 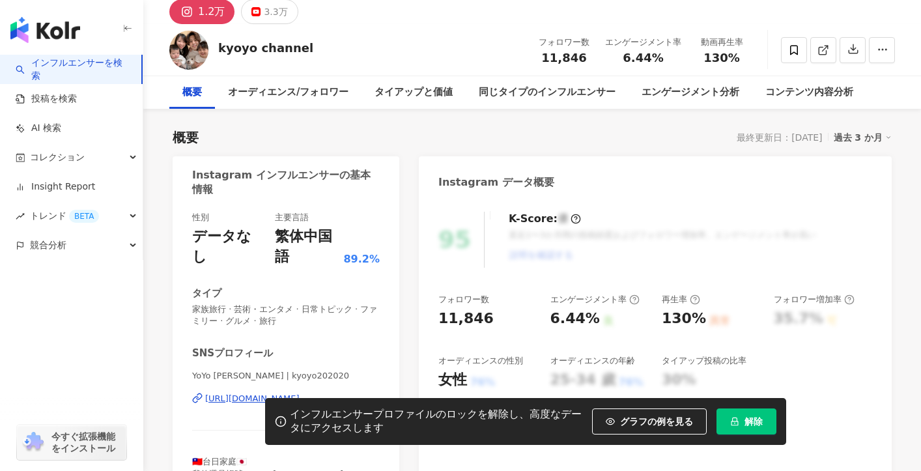 What do you see at coordinates (547, 93) in the screenshot?
I see `div: 同じタイプのインフルエンサー` at bounding box center [547, 93].